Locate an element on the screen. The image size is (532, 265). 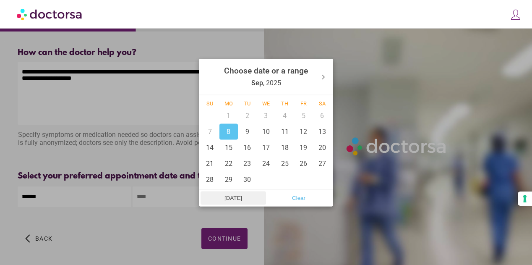
div: 23 is located at coordinates (247, 163).